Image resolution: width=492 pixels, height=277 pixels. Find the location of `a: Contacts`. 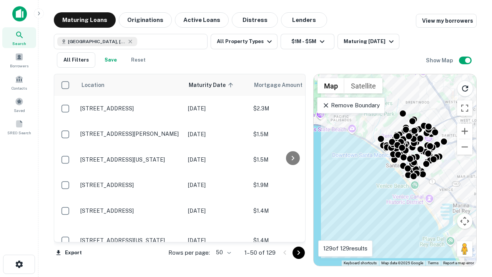

a: Contacts is located at coordinates (19, 82).